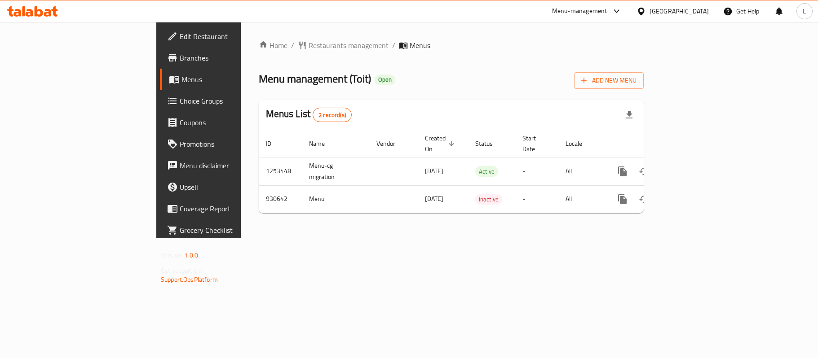  I want to click on span: Branches, so click(233, 58).